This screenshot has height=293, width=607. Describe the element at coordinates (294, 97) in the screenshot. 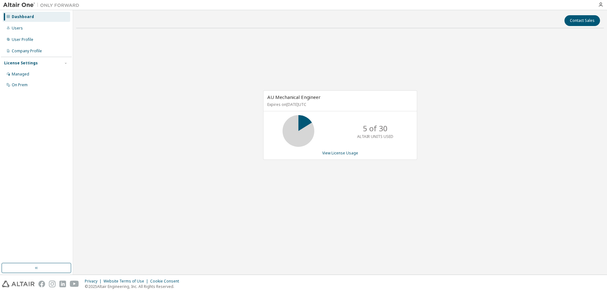

I see `span: AU Mechanical Engineer` at that location.